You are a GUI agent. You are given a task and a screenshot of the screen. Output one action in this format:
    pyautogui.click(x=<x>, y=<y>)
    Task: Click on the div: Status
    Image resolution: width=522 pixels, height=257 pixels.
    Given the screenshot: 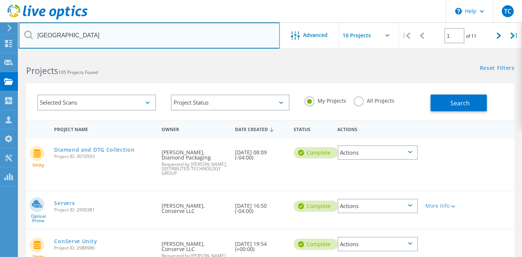 What is the action you would take?
    pyautogui.click(x=312, y=128)
    